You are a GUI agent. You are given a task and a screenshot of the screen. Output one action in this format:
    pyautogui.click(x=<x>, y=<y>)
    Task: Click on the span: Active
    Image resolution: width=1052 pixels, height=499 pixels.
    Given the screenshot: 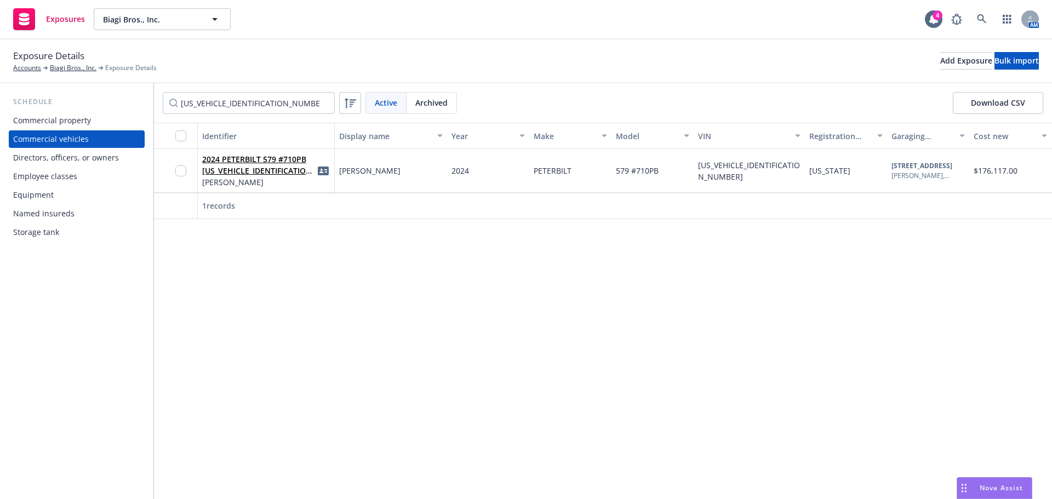 What is the action you would take?
    pyautogui.click(x=386, y=102)
    